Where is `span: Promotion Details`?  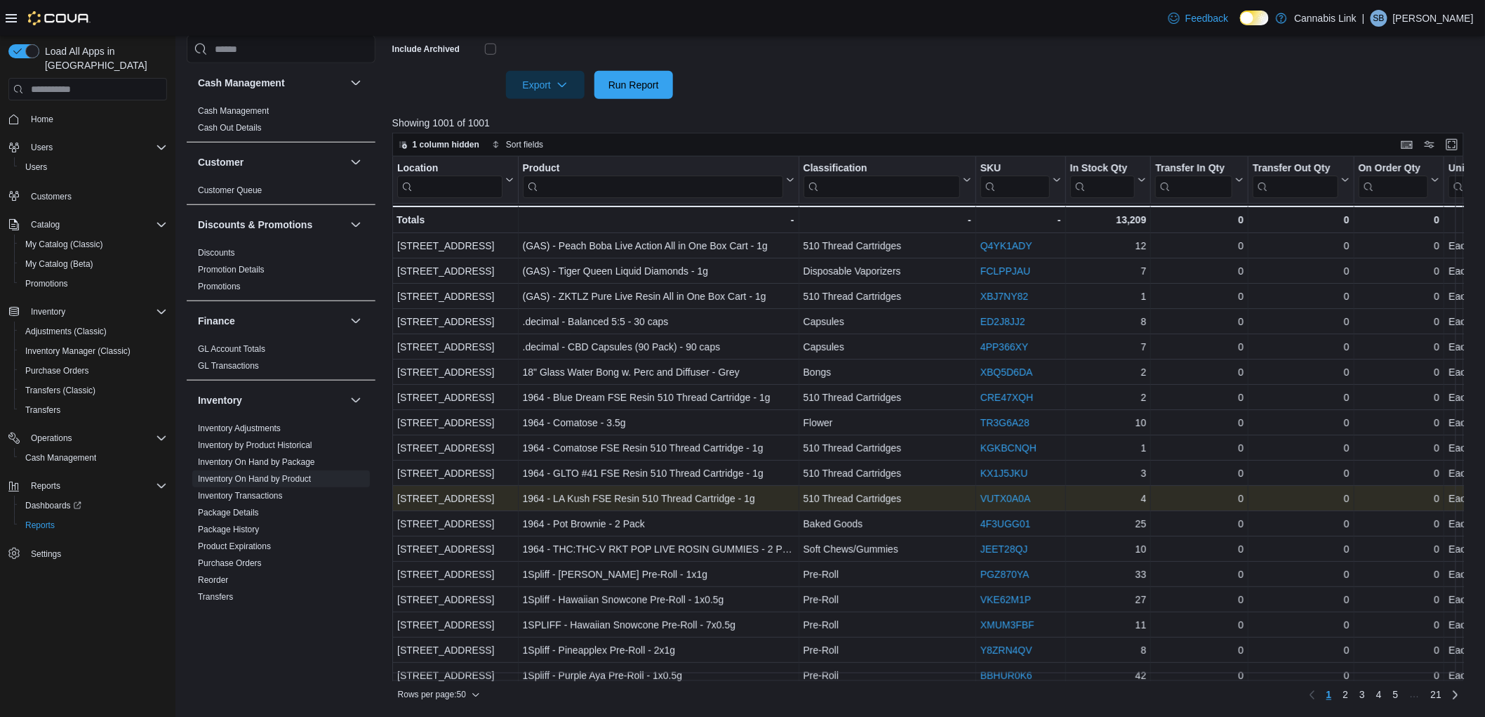 span: Promotion Details is located at coordinates (231, 270).